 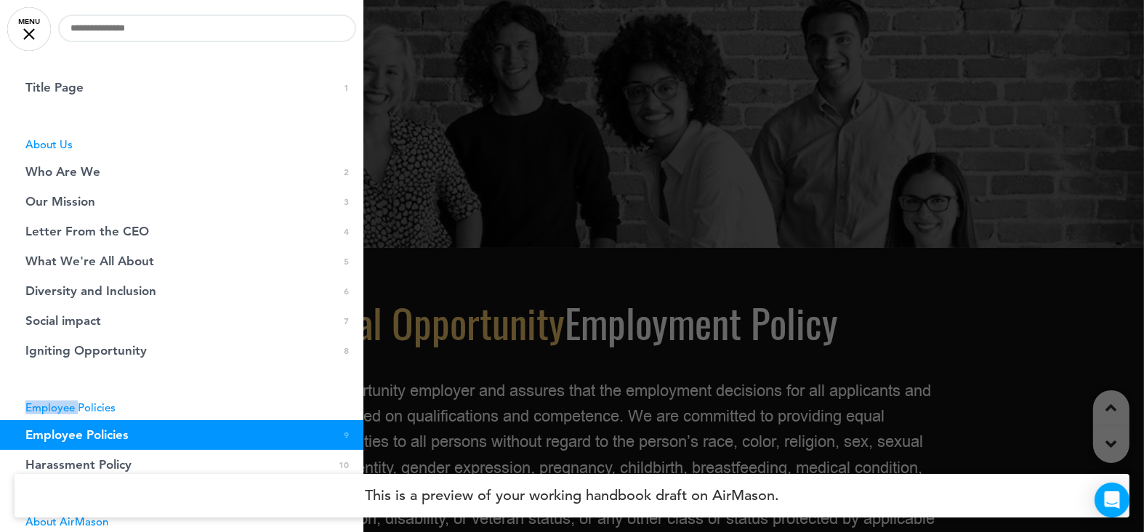 What do you see at coordinates (346, 291) in the screenshot?
I see `span: 6` at bounding box center [346, 291].